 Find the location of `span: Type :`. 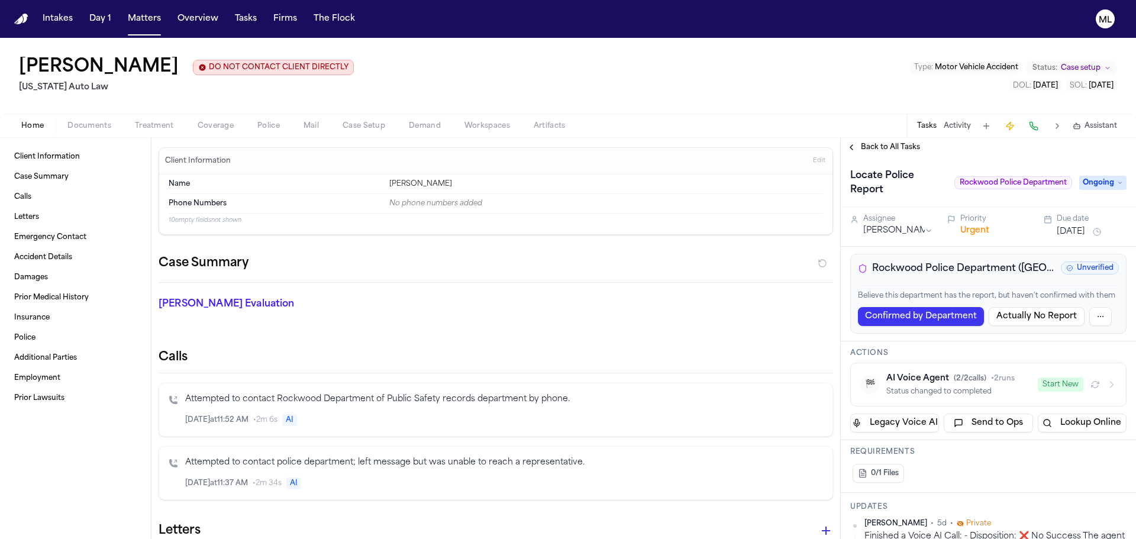

span: Type : is located at coordinates (923, 67).